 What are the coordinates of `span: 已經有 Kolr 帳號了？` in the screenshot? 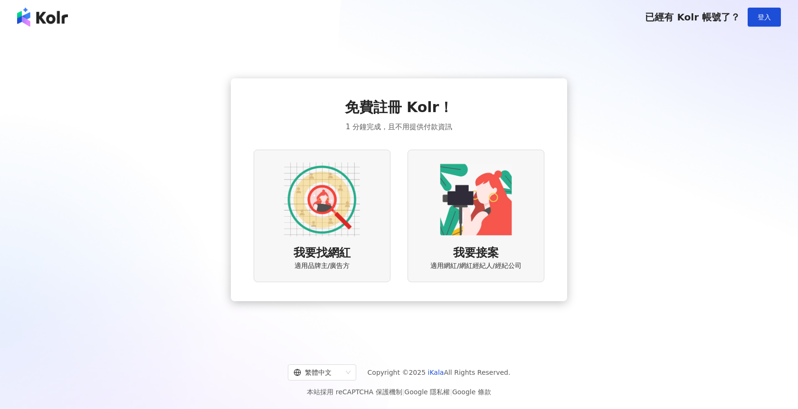 It's located at (692, 17).